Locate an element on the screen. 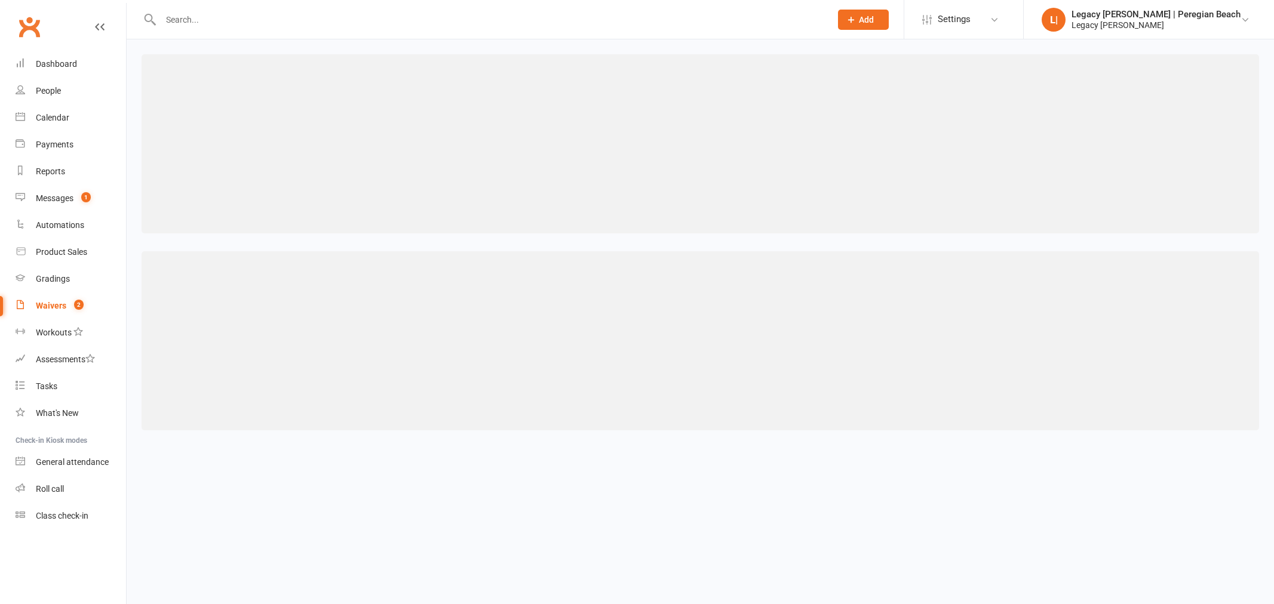  a: Dashboard is located at coordinates (70, 64).